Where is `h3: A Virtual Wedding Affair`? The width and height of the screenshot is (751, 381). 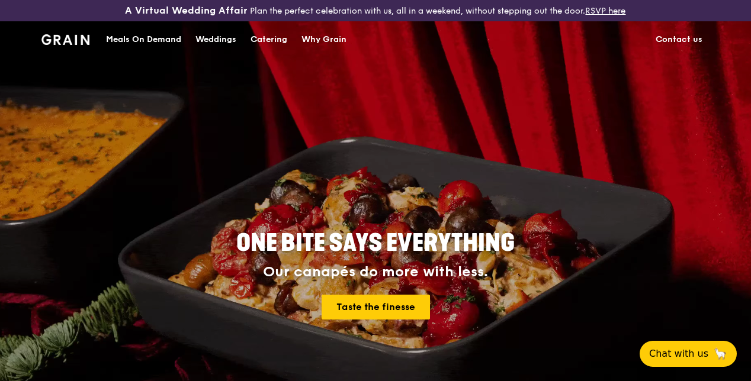
h3: A Virtual Wedding Affair is located at coordinates (186, 11).